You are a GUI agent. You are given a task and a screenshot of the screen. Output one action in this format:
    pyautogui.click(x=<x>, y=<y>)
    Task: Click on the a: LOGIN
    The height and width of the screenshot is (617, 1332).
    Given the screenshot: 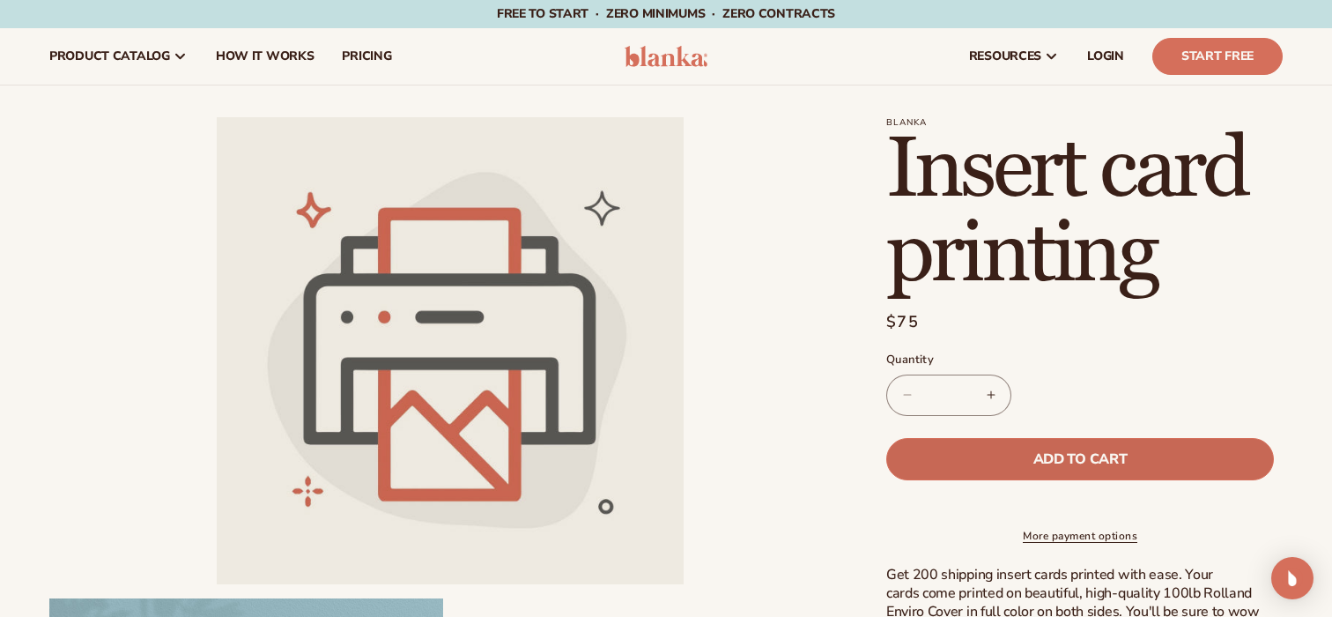 What is the action you would take?
    pyautogui.click(x=1106, y=56)
    